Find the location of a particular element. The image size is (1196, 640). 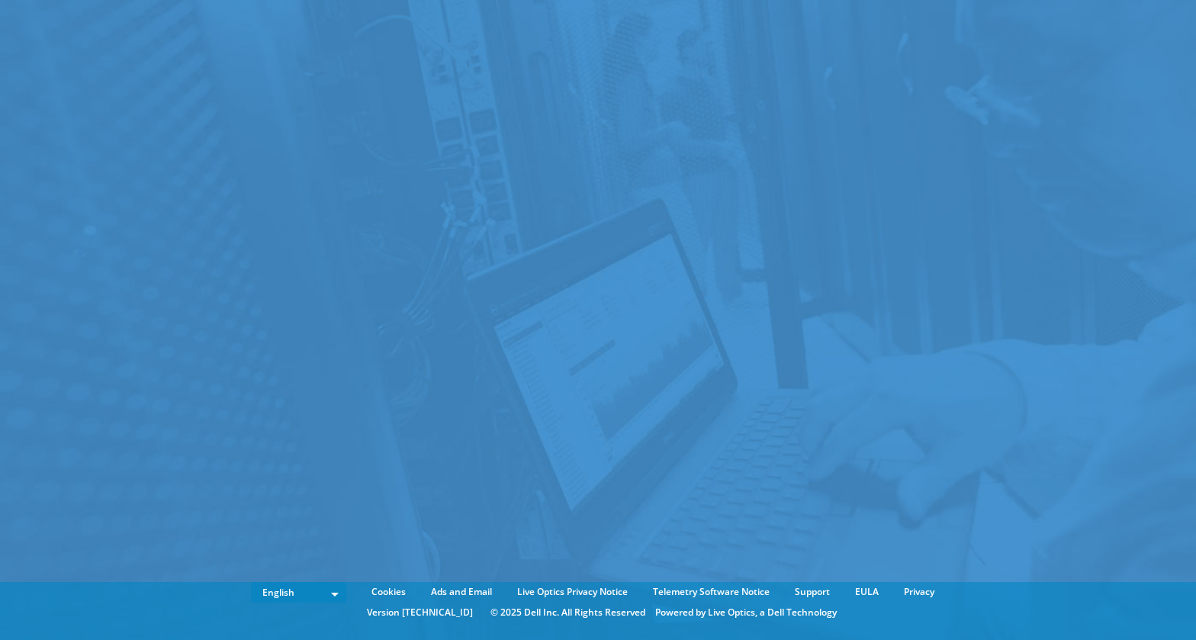

a: Ads and Email is located at coordinates (462, 592).